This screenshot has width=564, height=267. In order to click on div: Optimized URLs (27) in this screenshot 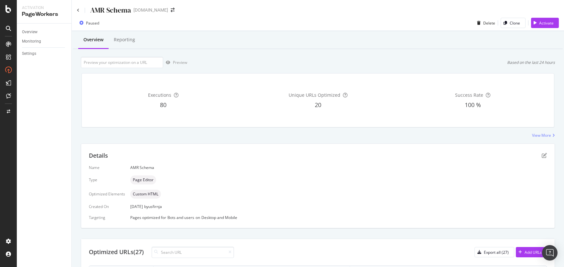, I will do `click(116, 253)`.